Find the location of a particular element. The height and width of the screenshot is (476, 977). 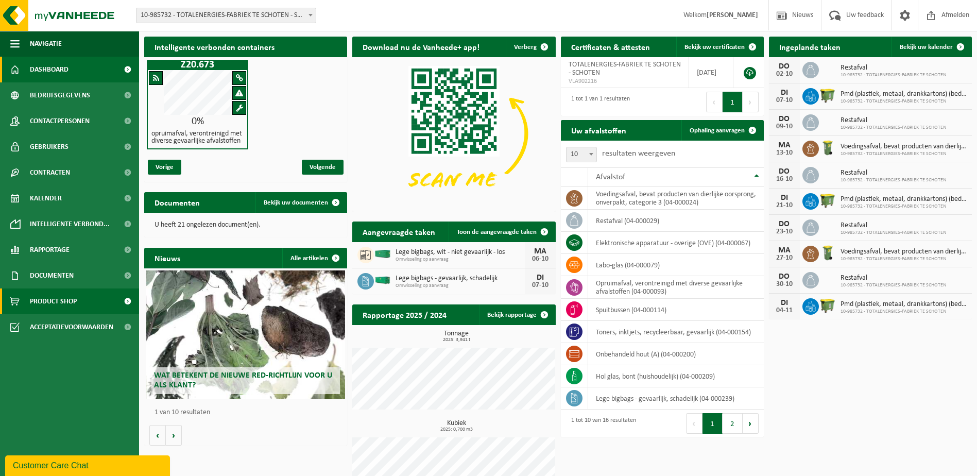

h1: Z20.673 is located at coordinates (197, 65).